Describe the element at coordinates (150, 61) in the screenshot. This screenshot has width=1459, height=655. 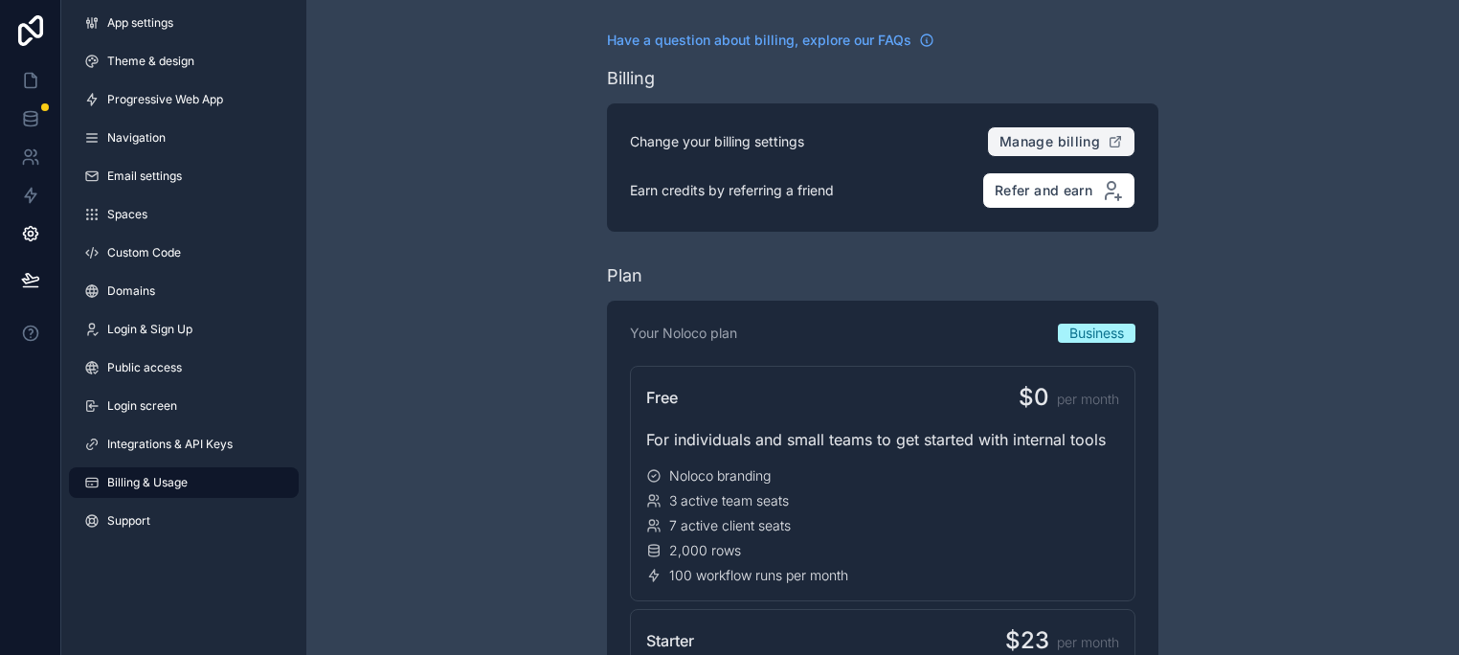
I see `span: Theme & design` at that location.